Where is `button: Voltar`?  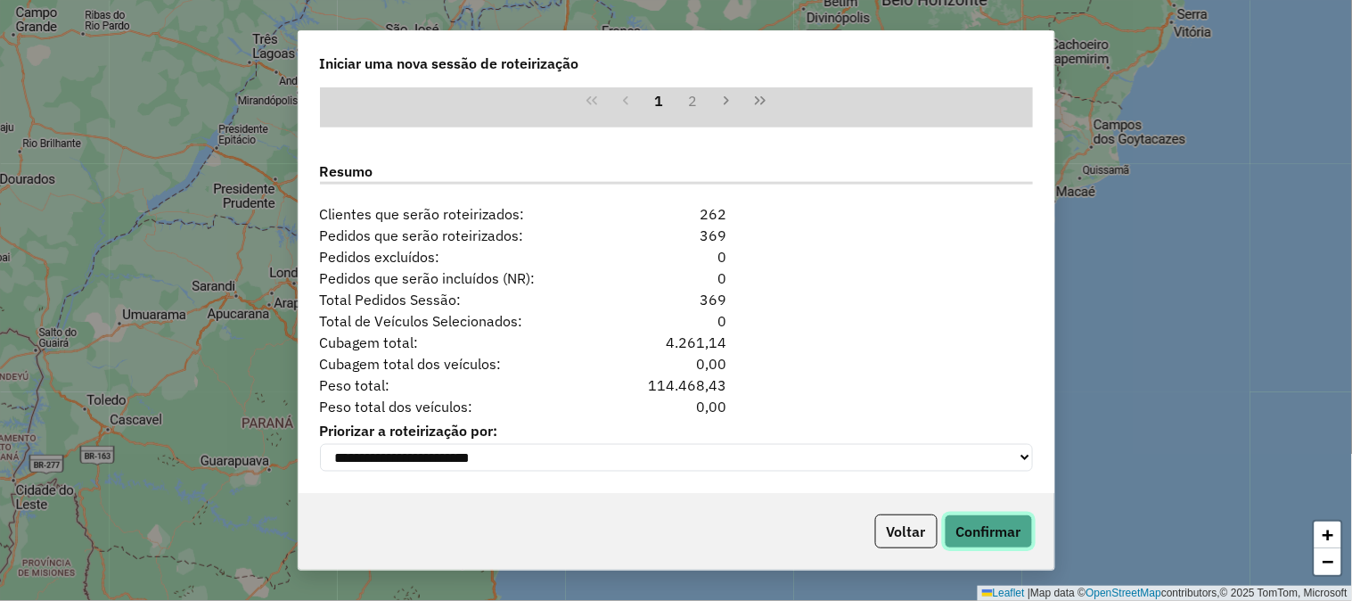
button: Voltar is located at coordinates (906, 531).